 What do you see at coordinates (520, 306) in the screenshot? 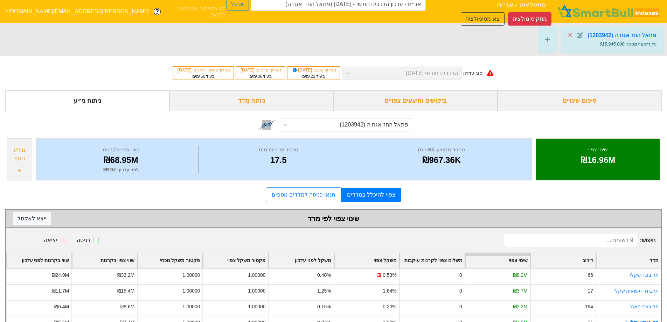
I see `div: ₪2.2M` at bounding box center [520, 306].